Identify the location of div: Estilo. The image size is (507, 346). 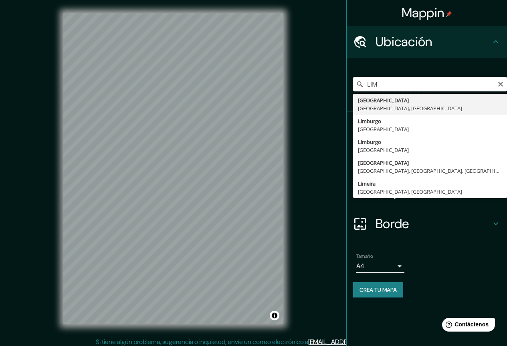
(427, 160).